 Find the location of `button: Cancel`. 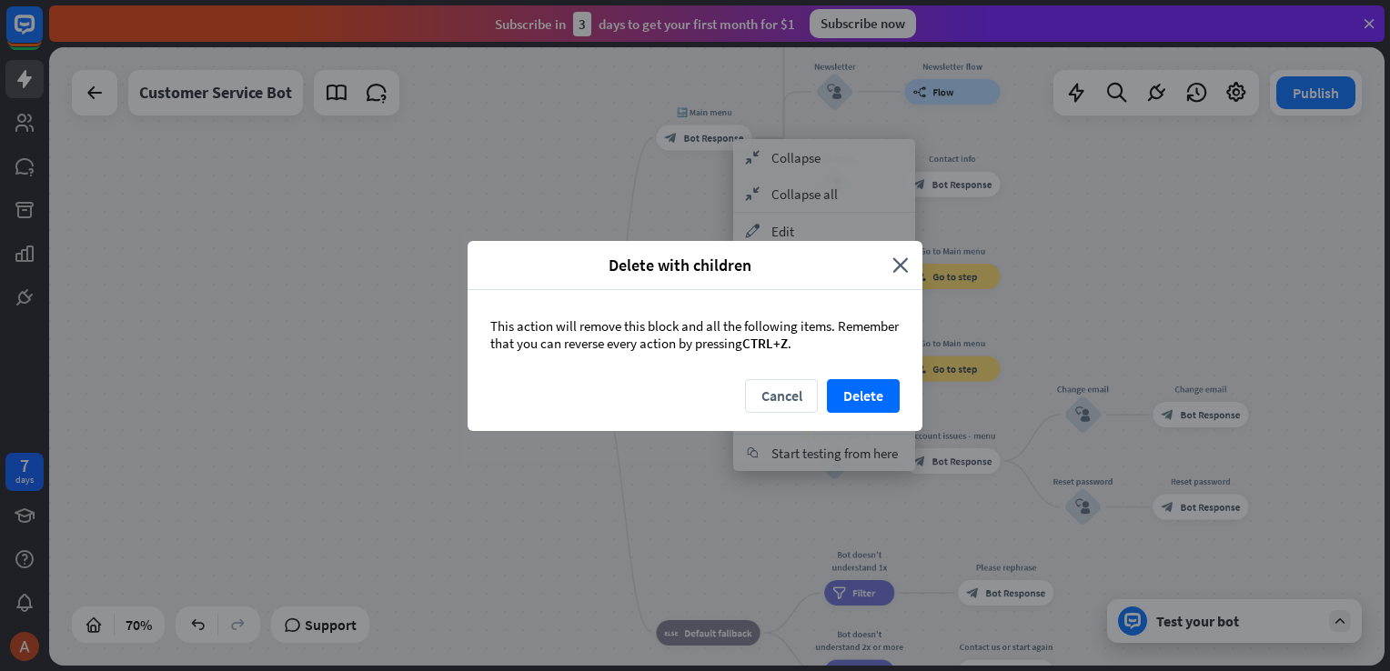

button: Cancel is located at coordinates (781, 396).